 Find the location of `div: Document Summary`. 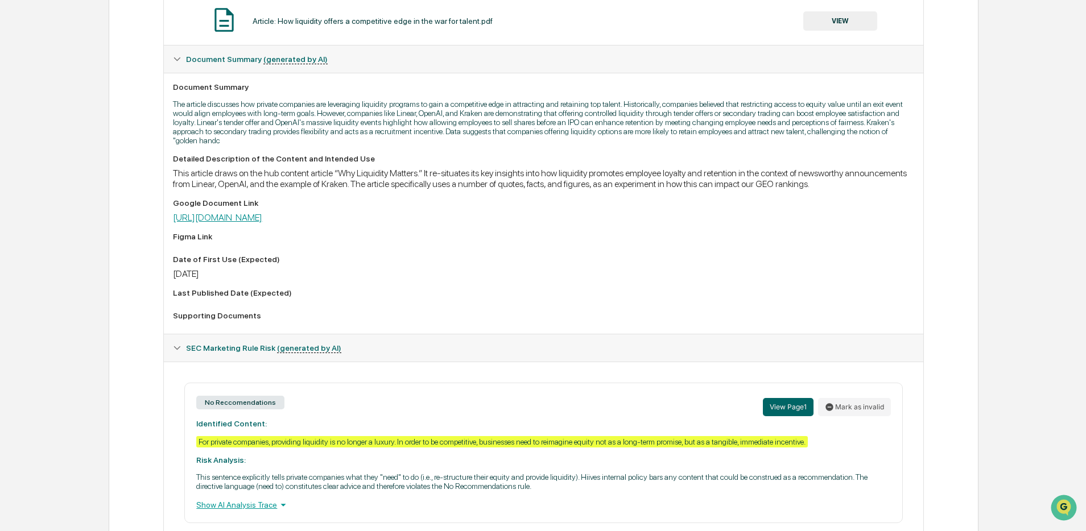

div: Document Summary is located at coordinates (543, 87).